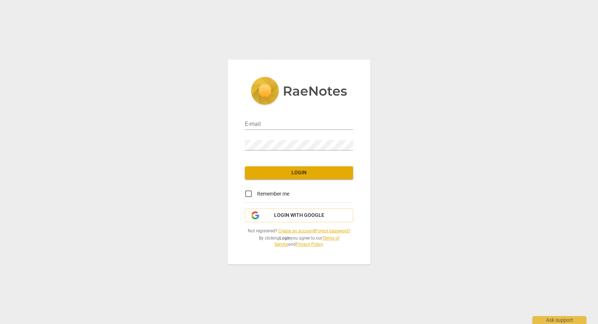  What do you see at coordinates (285, 238) in the screenshot?
I see `b: Login` at bounding box center [285, 238].